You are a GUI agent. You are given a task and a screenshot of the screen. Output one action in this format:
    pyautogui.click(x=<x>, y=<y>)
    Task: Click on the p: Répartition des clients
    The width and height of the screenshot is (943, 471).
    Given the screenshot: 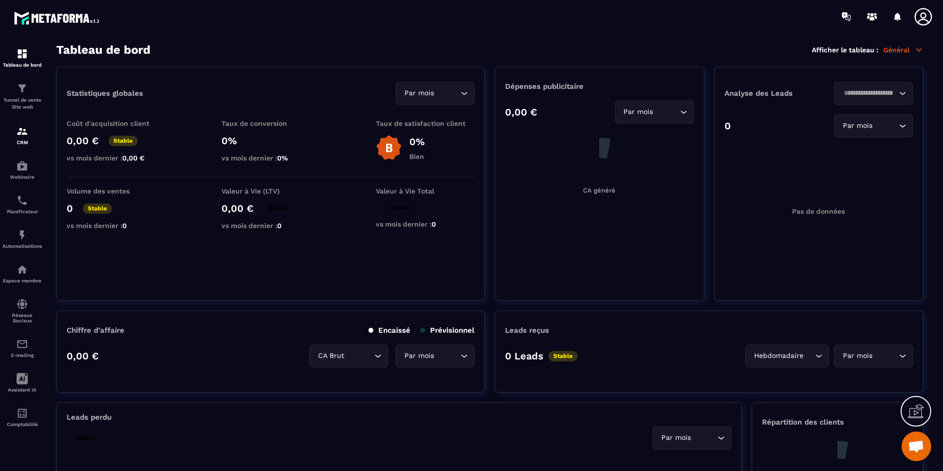 What is the action you would take?
    pyautogui.click(x=837, y=422)
    